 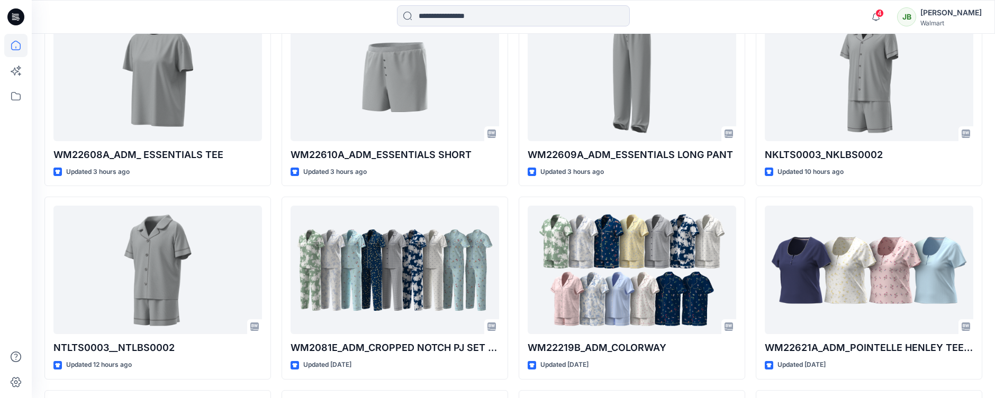 I want to click on a: NTLTS0003__NTLBS0002, so click(x=158, y=270).